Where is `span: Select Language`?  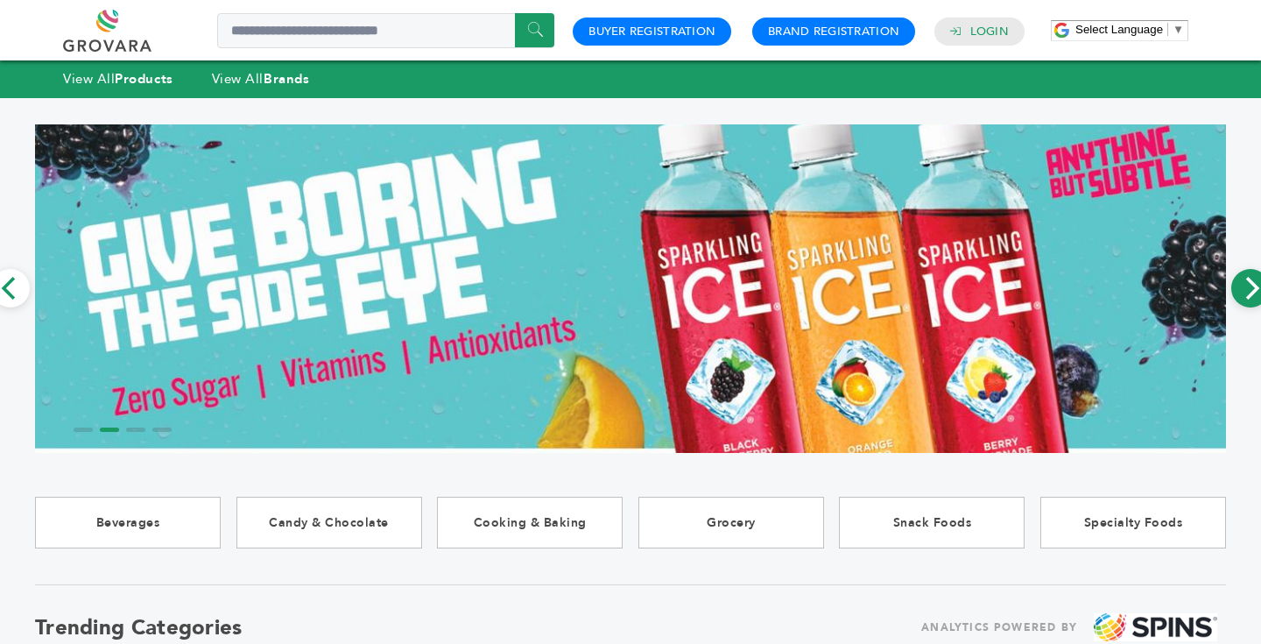
span: Select Language is located at coordinates (1119, 29).